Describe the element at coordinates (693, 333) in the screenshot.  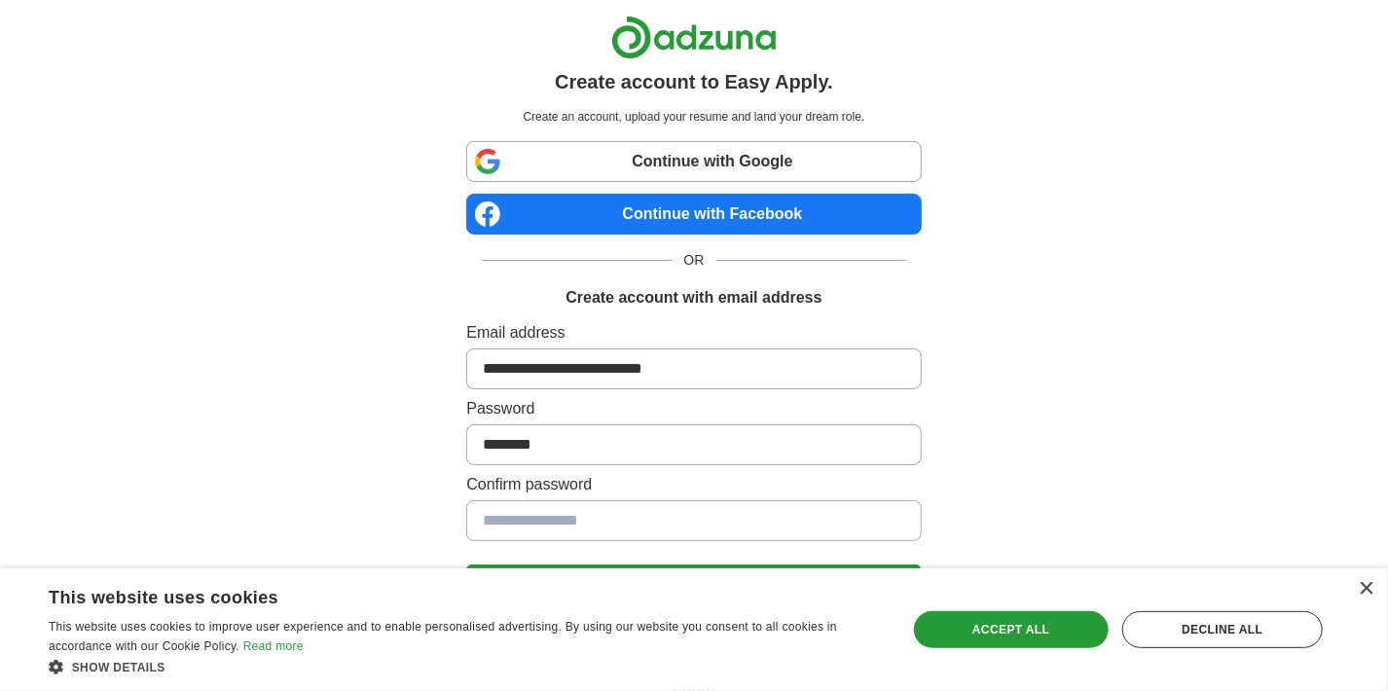
I see `label: Email address` at that location.